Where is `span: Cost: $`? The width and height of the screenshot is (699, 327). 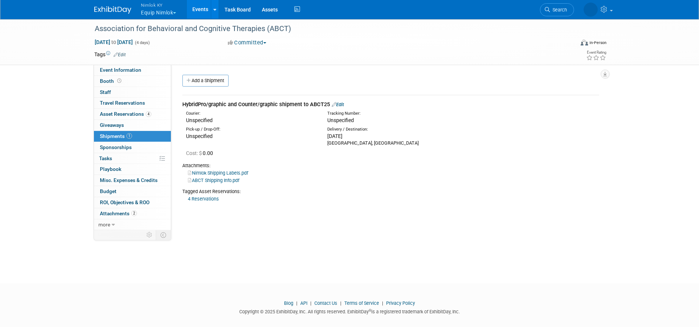
span: Cost: $ is located at coordinates (194, 153).